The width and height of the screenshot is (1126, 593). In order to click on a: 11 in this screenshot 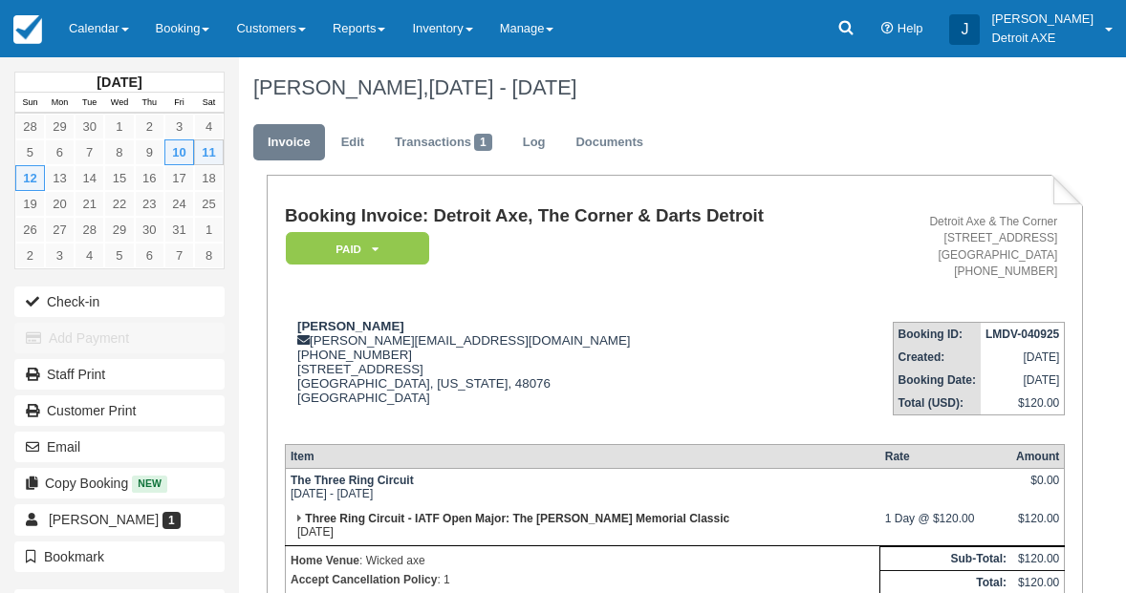, I will do `click(208, 152)`.